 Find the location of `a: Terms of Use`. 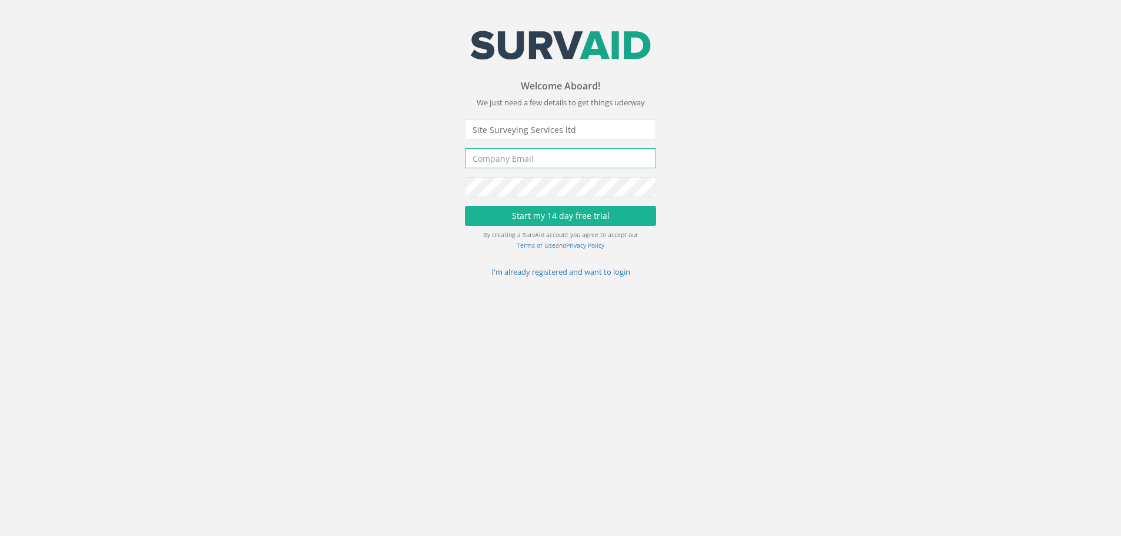

a: Terms of Use is located at coordinates (536, 245).